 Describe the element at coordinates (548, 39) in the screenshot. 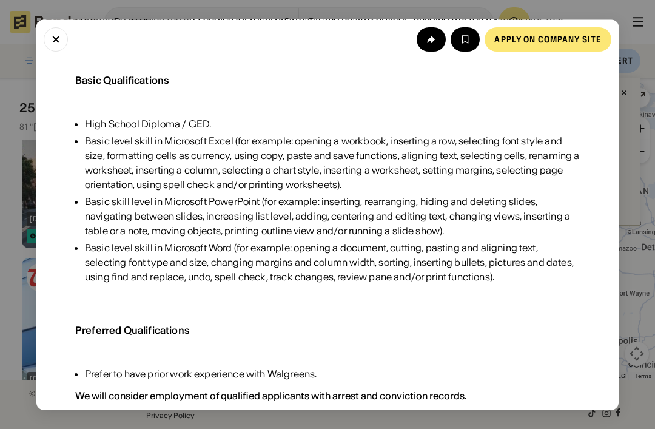

I see `div: Apply on company site` at that location.